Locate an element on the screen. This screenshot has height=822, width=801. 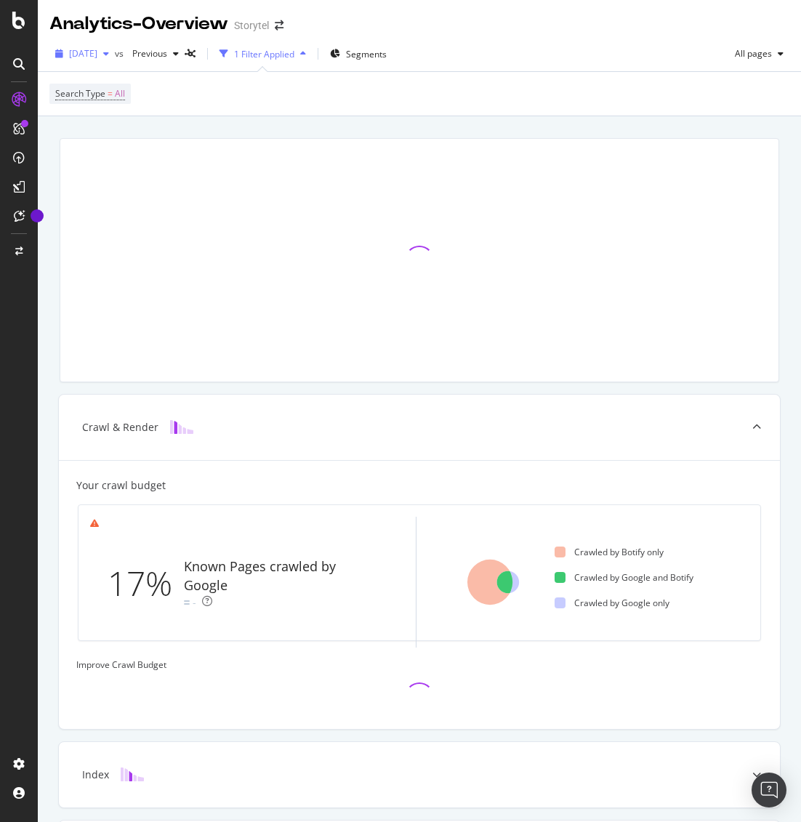
div: Crawled by Botify only is located at coordinates (609, 552).